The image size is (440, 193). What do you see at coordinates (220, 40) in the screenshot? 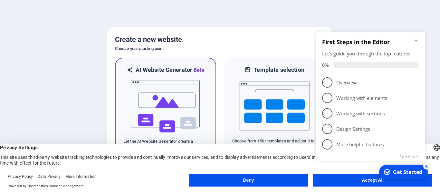
I see `h5: Create a new website` at bounding box center [220, 40].